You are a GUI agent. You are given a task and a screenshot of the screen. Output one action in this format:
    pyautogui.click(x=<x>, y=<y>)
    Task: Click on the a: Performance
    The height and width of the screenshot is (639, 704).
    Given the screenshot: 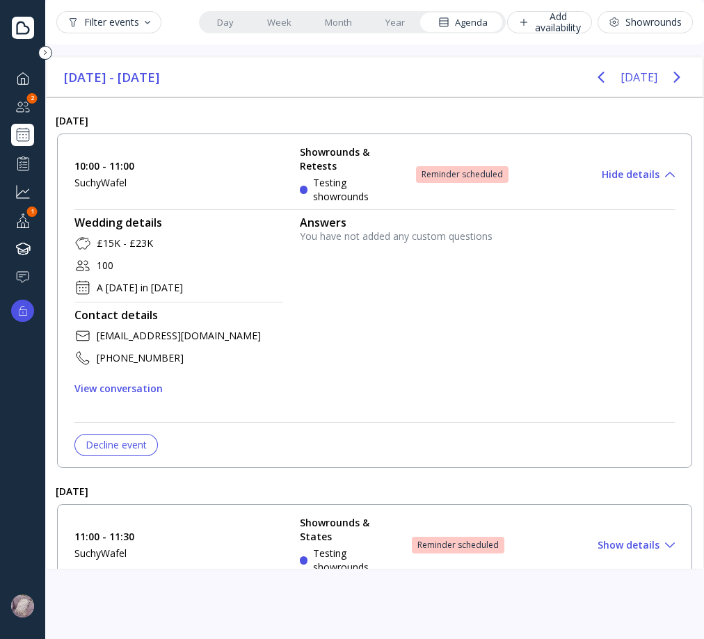 What is the action you would take?
    pyautogui.click(x=22, y=163)
    